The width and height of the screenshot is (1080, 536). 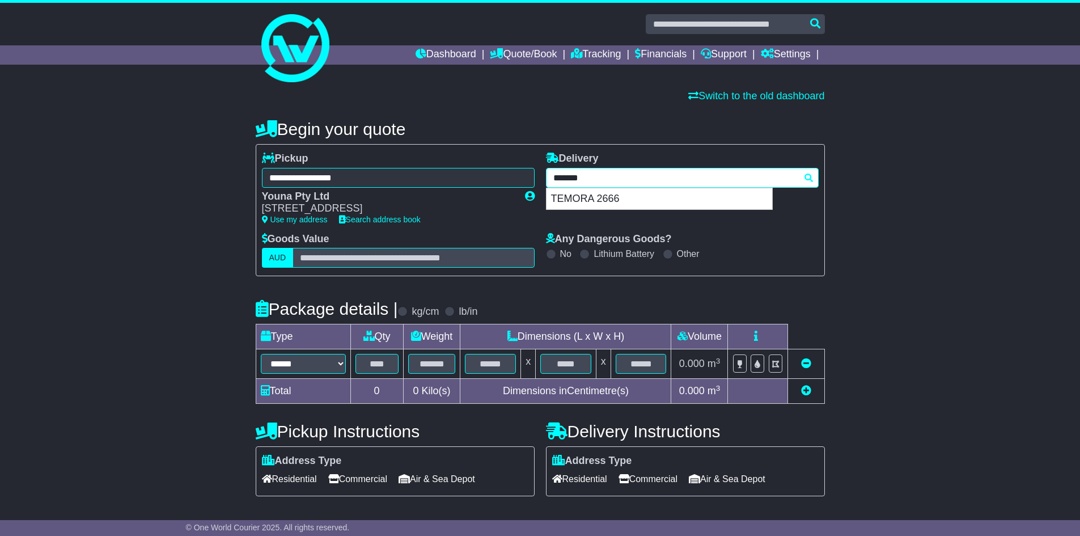 I want to click on a: Use my address, so click(x=295, y=219).